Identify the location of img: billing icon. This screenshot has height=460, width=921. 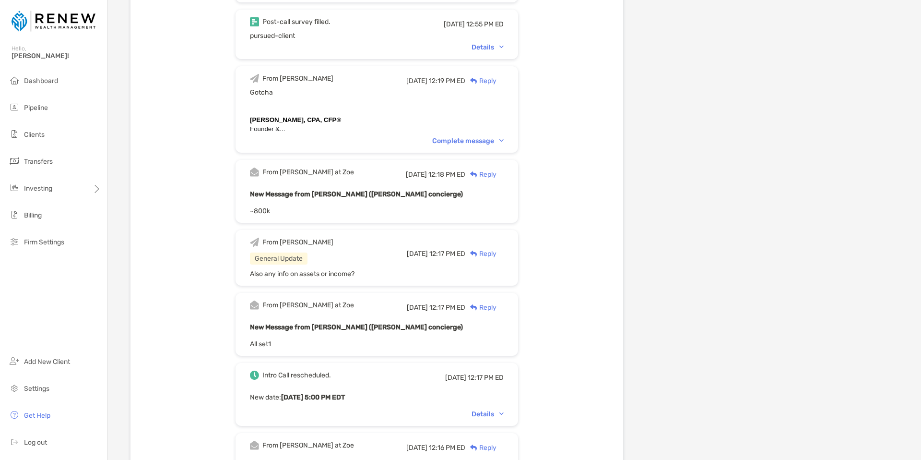
(14, 215).